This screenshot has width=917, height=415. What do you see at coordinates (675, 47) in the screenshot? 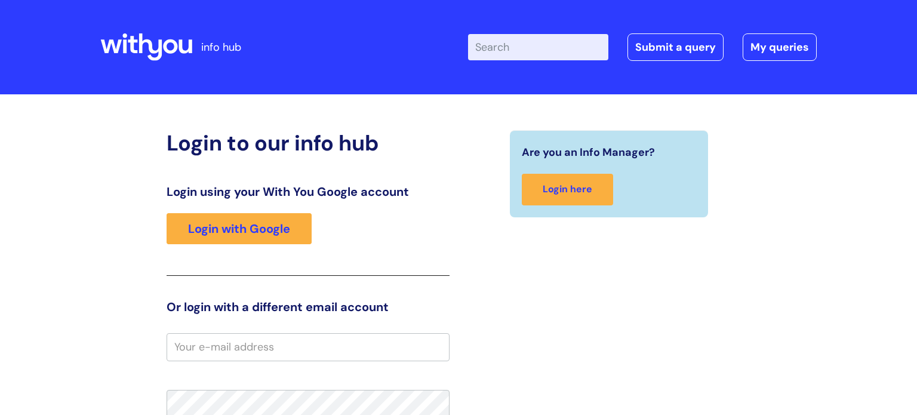
I see `a: Submit a query` at bounding box center [675, 47].